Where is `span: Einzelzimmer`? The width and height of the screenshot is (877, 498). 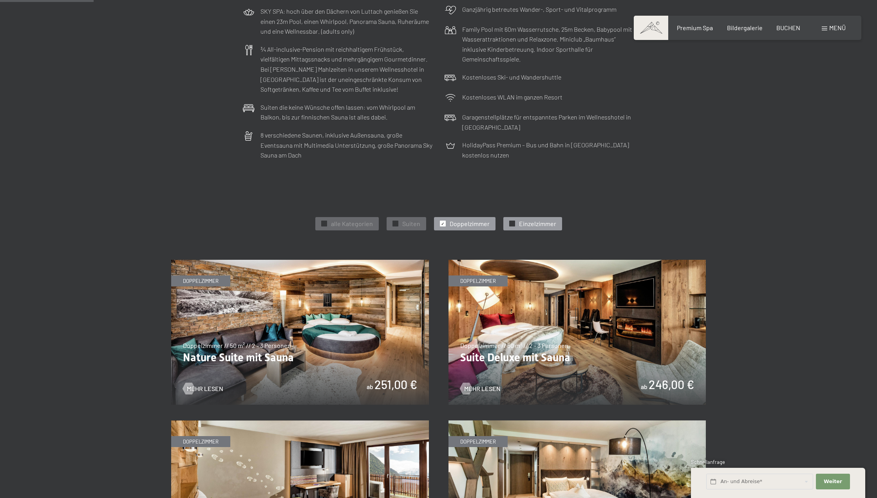
span: Einzelzimmer is located at coordinates (537, 224).